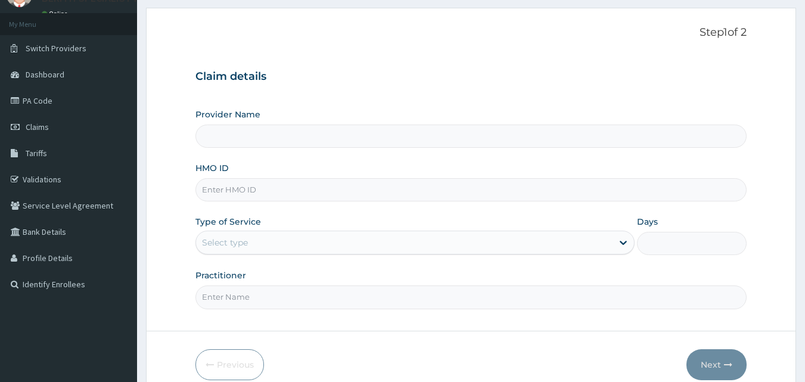 Image resolution: width=805 pixels, height=382 pixels. What do you see at coordinates (37, 127) in the screenshot?
I see `span: Claims` at bounding box center [37, 127].